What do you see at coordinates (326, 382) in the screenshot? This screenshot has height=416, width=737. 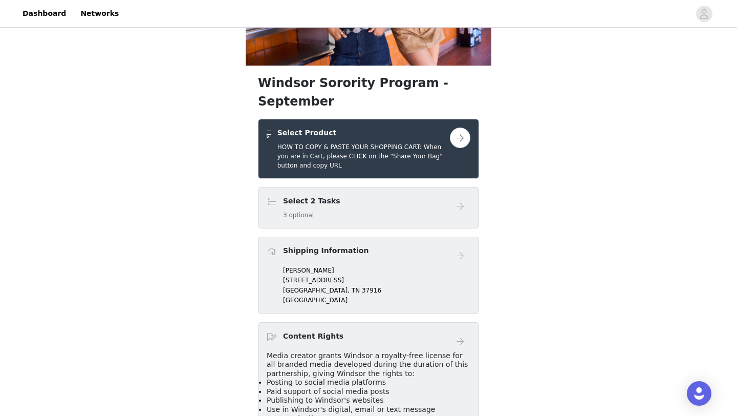 I see `span: Posting to social media platforms` at bounding box center [326, 382].